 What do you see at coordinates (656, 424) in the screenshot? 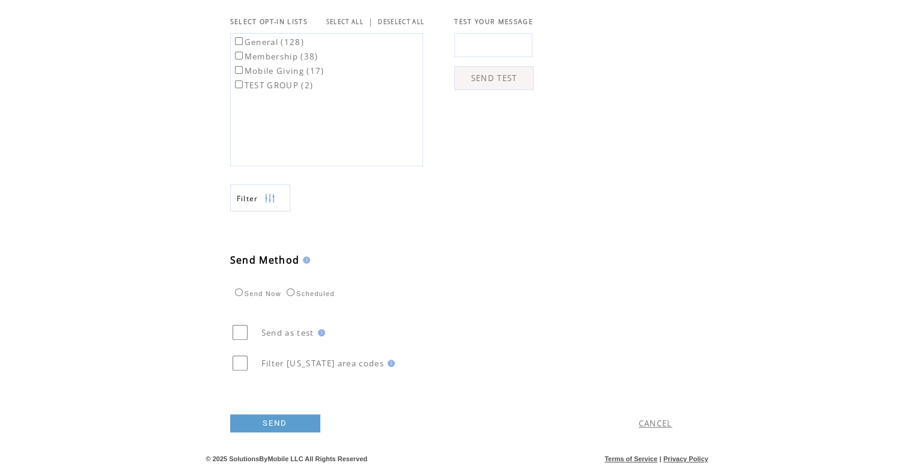
I see `a: CANCEL` at bounding box center [656, 424].